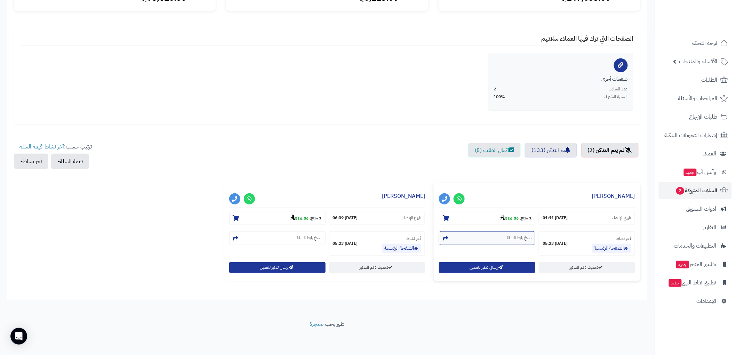  I want to click on span: الطلبات, so click(710, 80).